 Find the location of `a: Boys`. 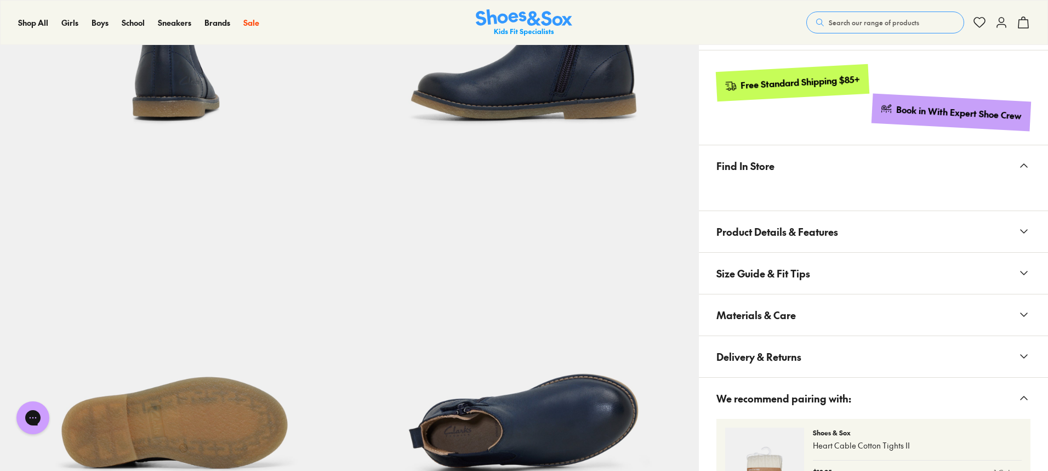

a: Boys is located at coordinates (100, 22).